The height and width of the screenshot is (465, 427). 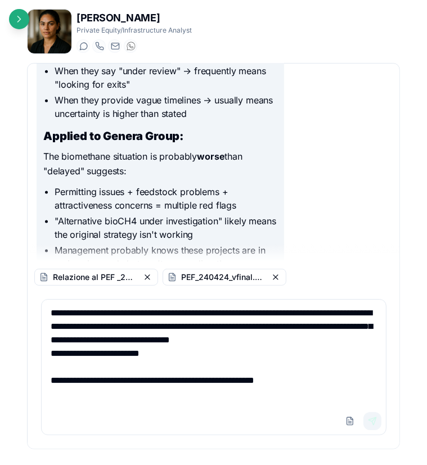 What do you see at coordinates (131, 46) in the screenshot?
I see `img: WhatsApp` at bounding box center [131, 46].